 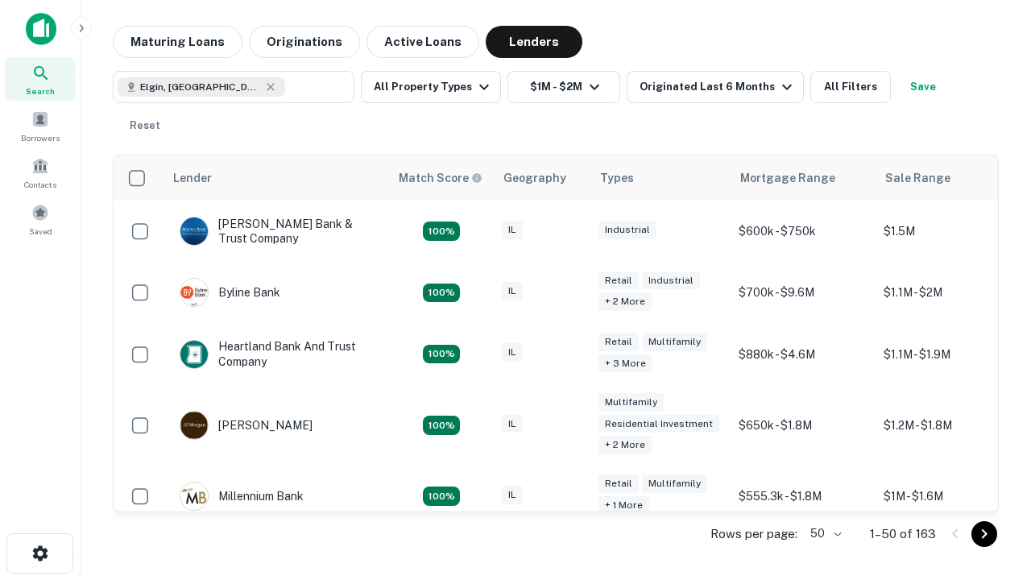 I want to click on div: Residential Investment, so click(x=659, y=424).